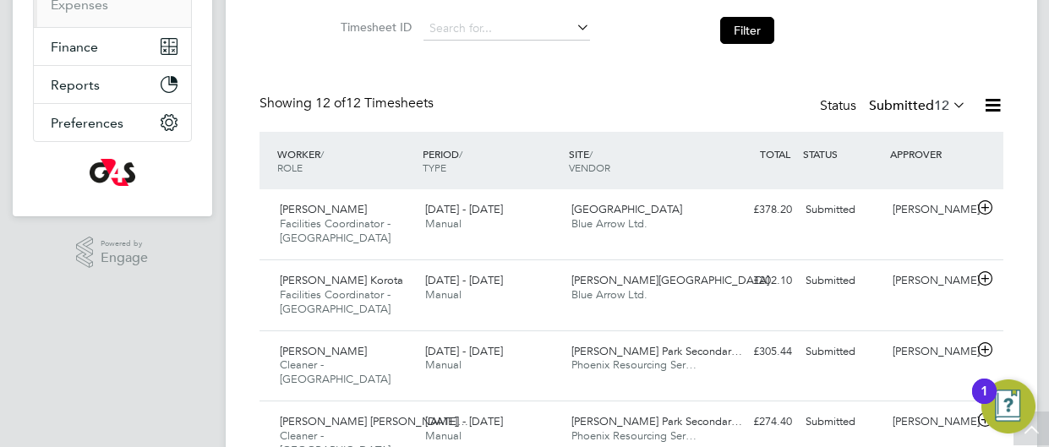  Describe the element at coordinates (112, 84) in the screenshot. I see `button: Reports` at that location.